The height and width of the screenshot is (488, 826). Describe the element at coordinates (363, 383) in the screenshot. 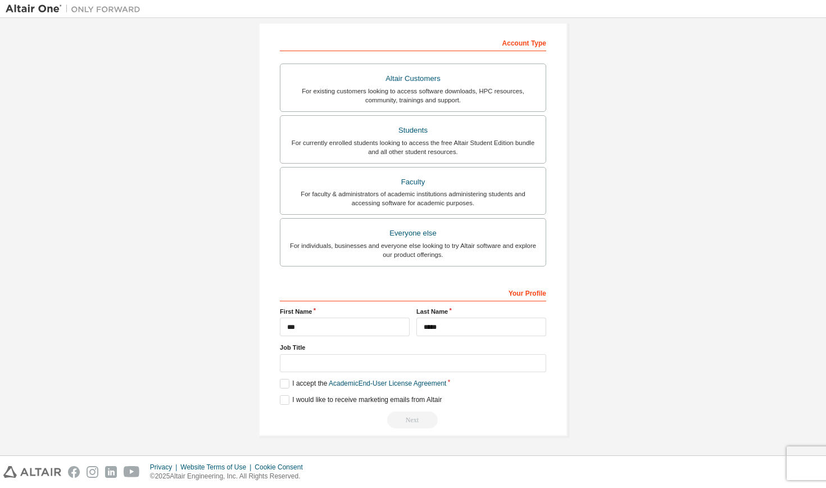

I see `label: I accept the` at that location.